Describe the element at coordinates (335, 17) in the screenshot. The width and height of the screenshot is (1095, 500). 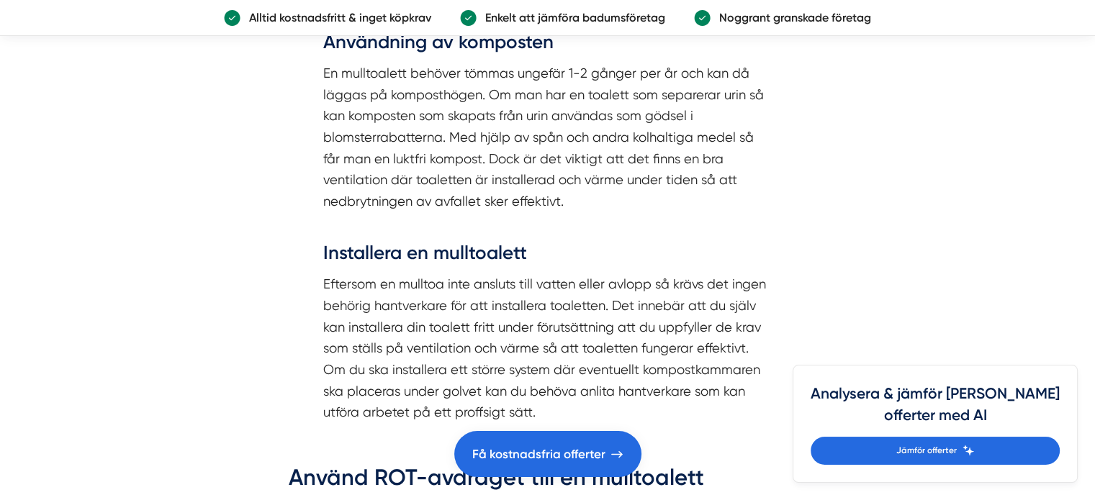
I see `p: Alltid kostnadsfritt & inget köpkrav` at that location.